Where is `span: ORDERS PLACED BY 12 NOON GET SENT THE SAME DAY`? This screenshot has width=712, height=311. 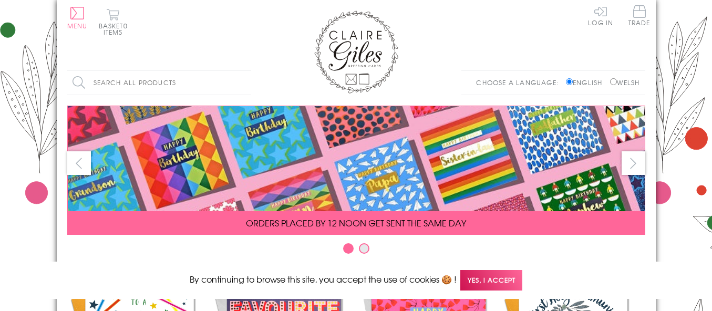 span: ORDERS PLACED BY 12 NOON GET SENT THE SAME DAY is located at coordinates (356, 223).